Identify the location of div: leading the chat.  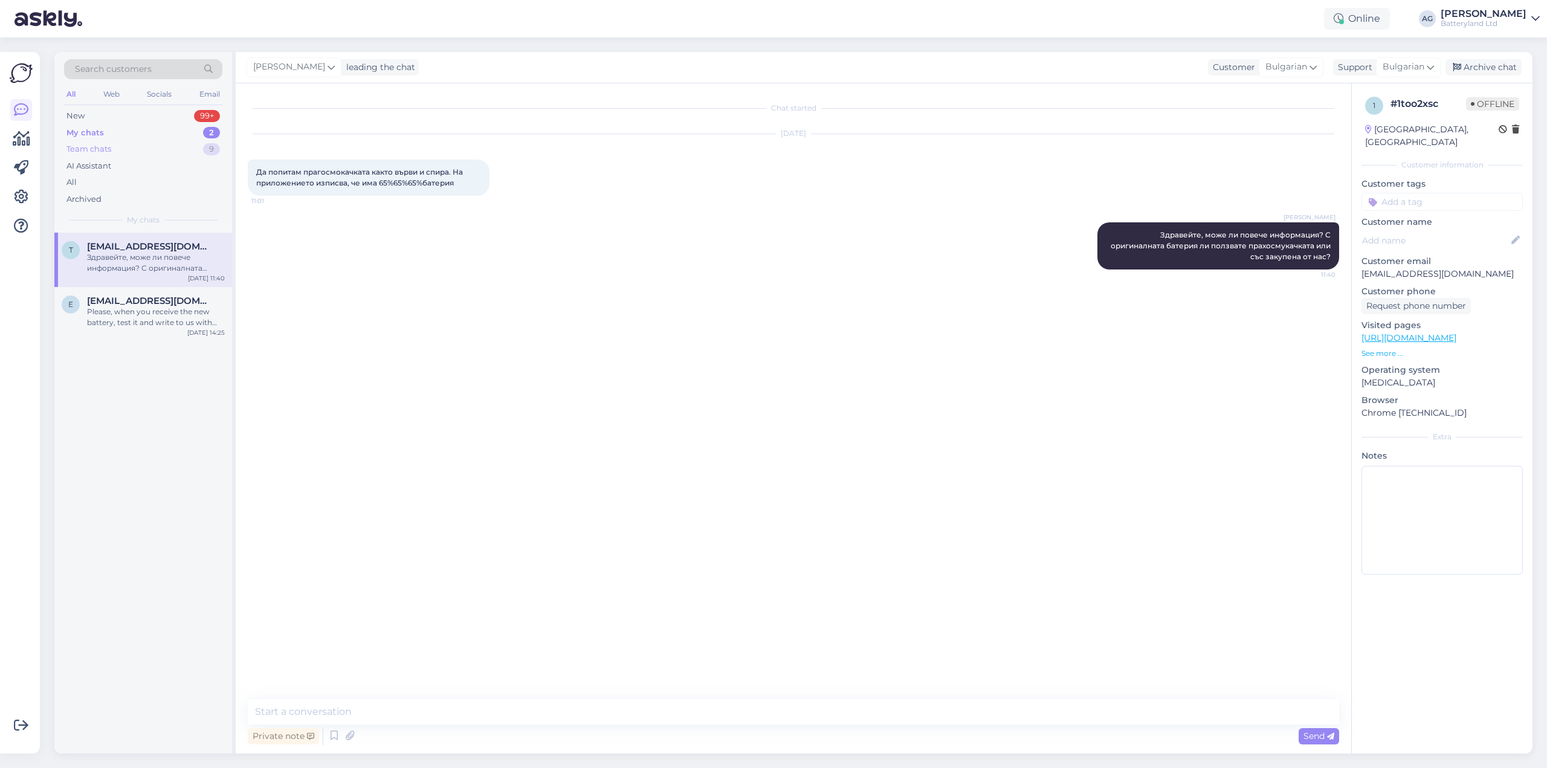
(378, 67).